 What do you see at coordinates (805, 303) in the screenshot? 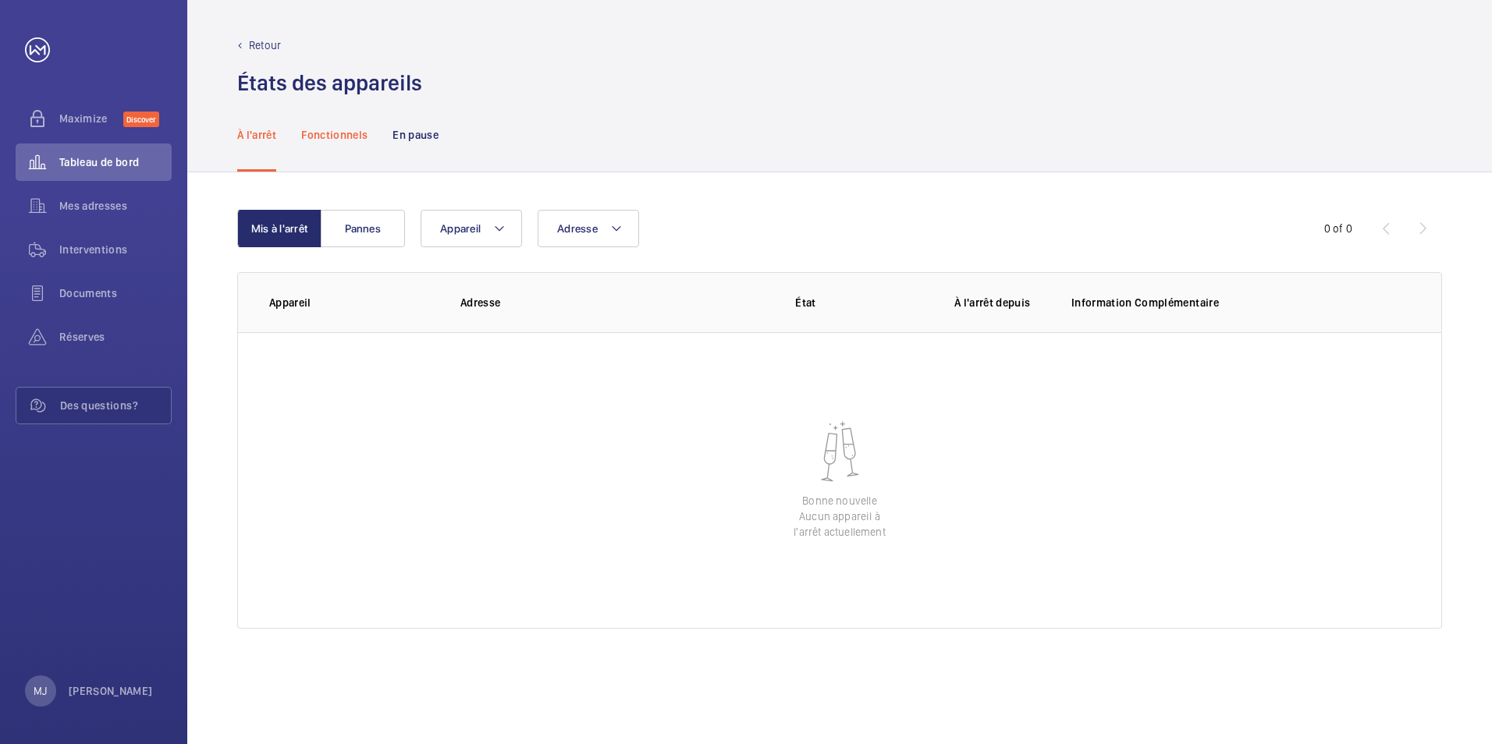
I see `p: État` at bounding box center [805, 303].